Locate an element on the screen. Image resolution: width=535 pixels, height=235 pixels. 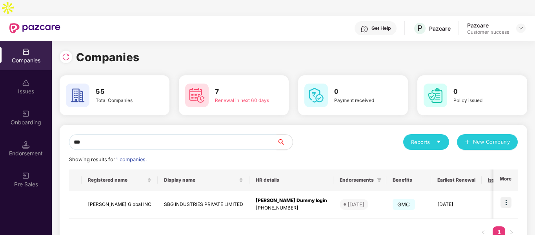
h1: Companies is located at coordinates (108, 57).